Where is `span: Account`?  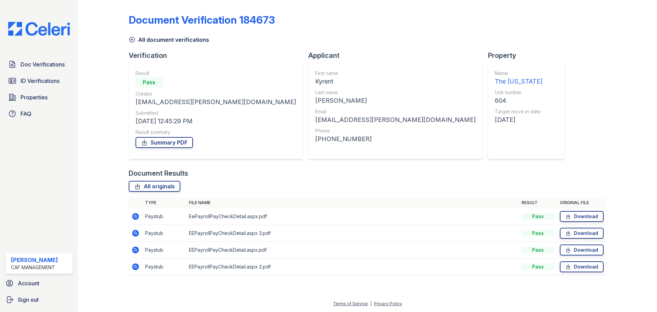 span: Account is located at coordinates (28, 283).